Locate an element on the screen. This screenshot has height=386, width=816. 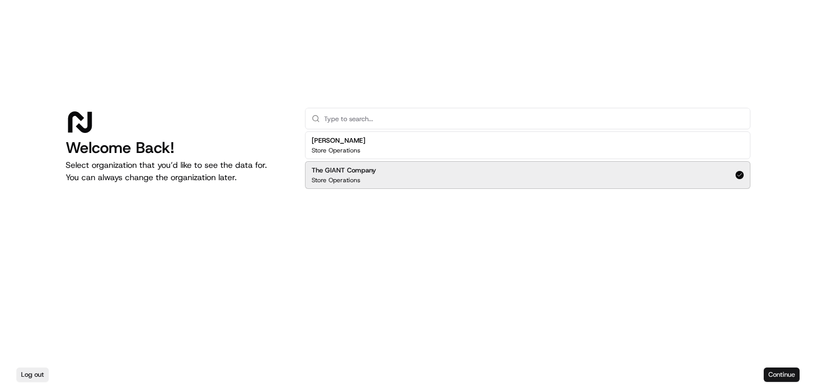
h1: Welcome Back! is located at coordinates (177, 148).